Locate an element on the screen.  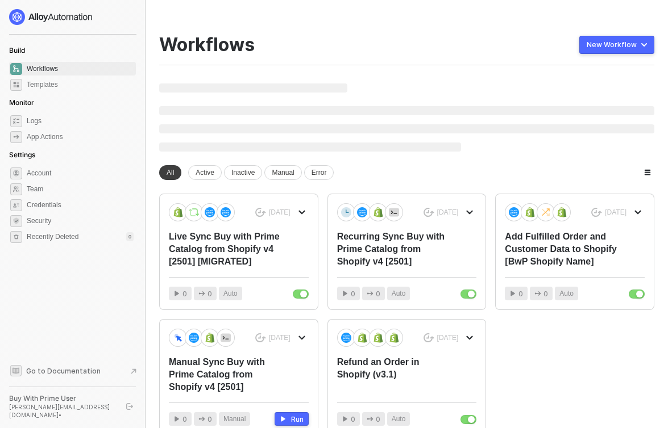
span: Manual is located at coordinates (234, 419).